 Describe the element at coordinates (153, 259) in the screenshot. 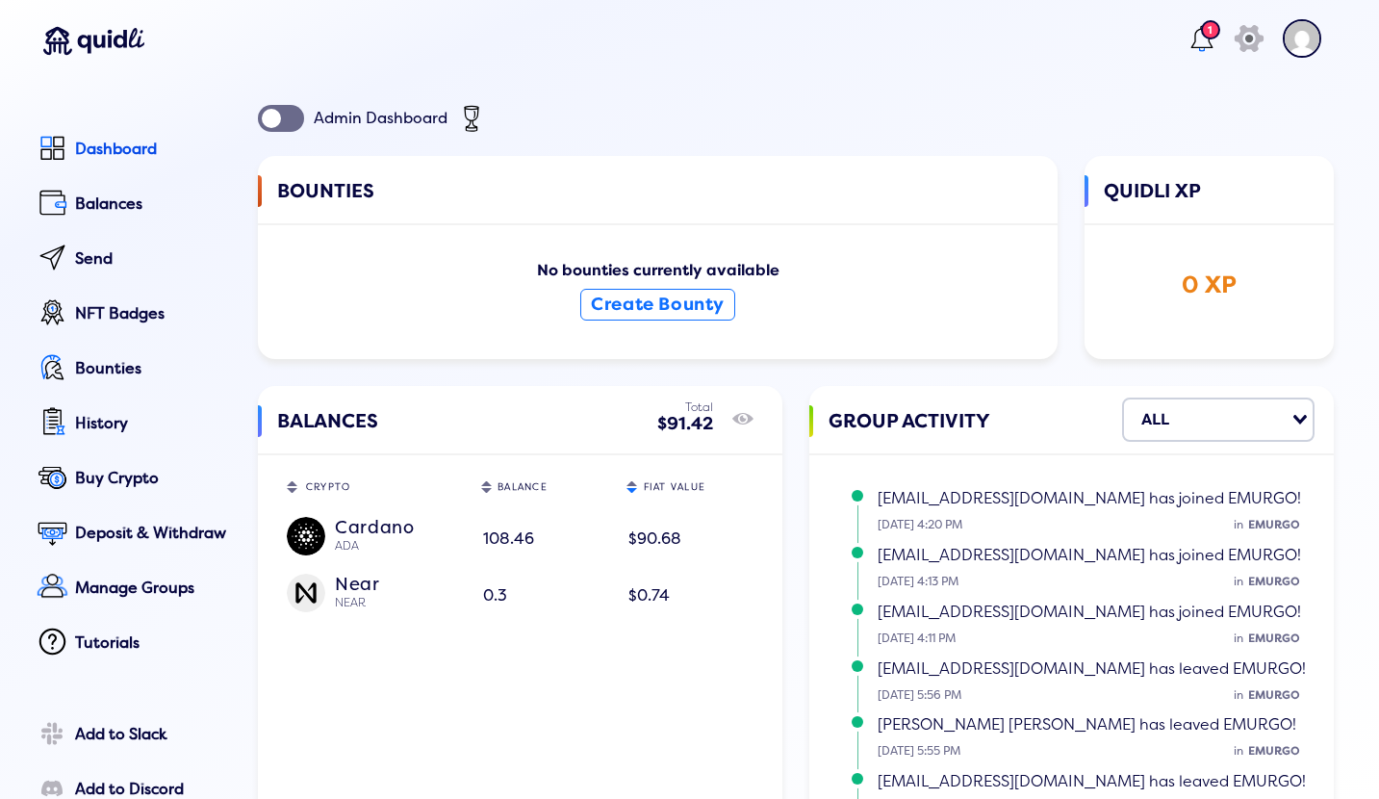

I see `div: Send` at that location.